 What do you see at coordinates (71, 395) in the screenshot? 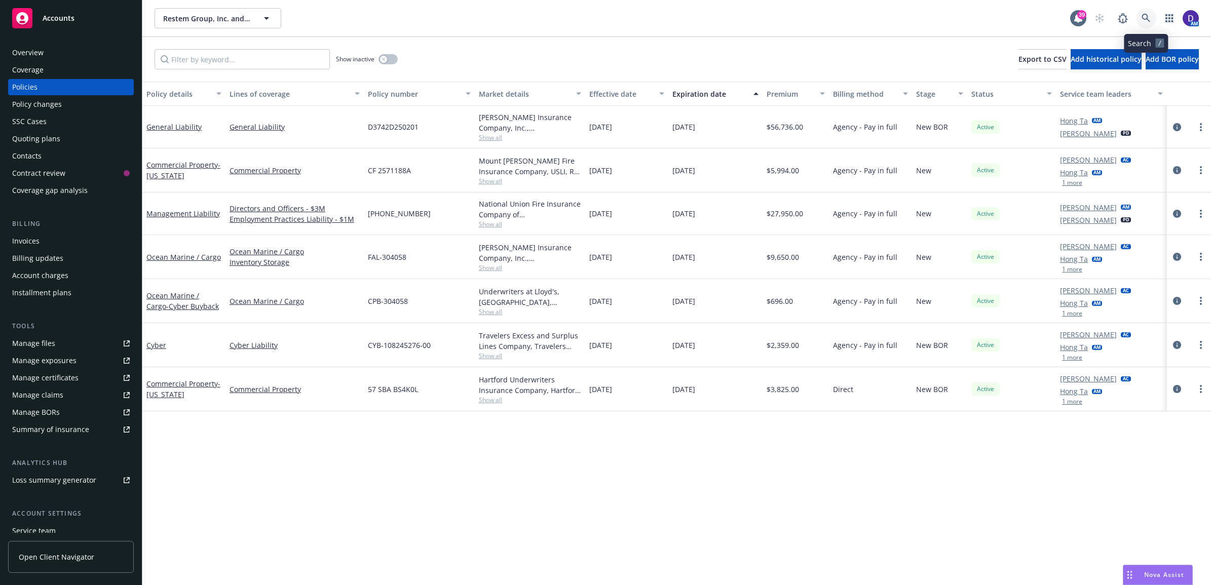
I see `a: Manage claims` at bounding box center [71, 395].